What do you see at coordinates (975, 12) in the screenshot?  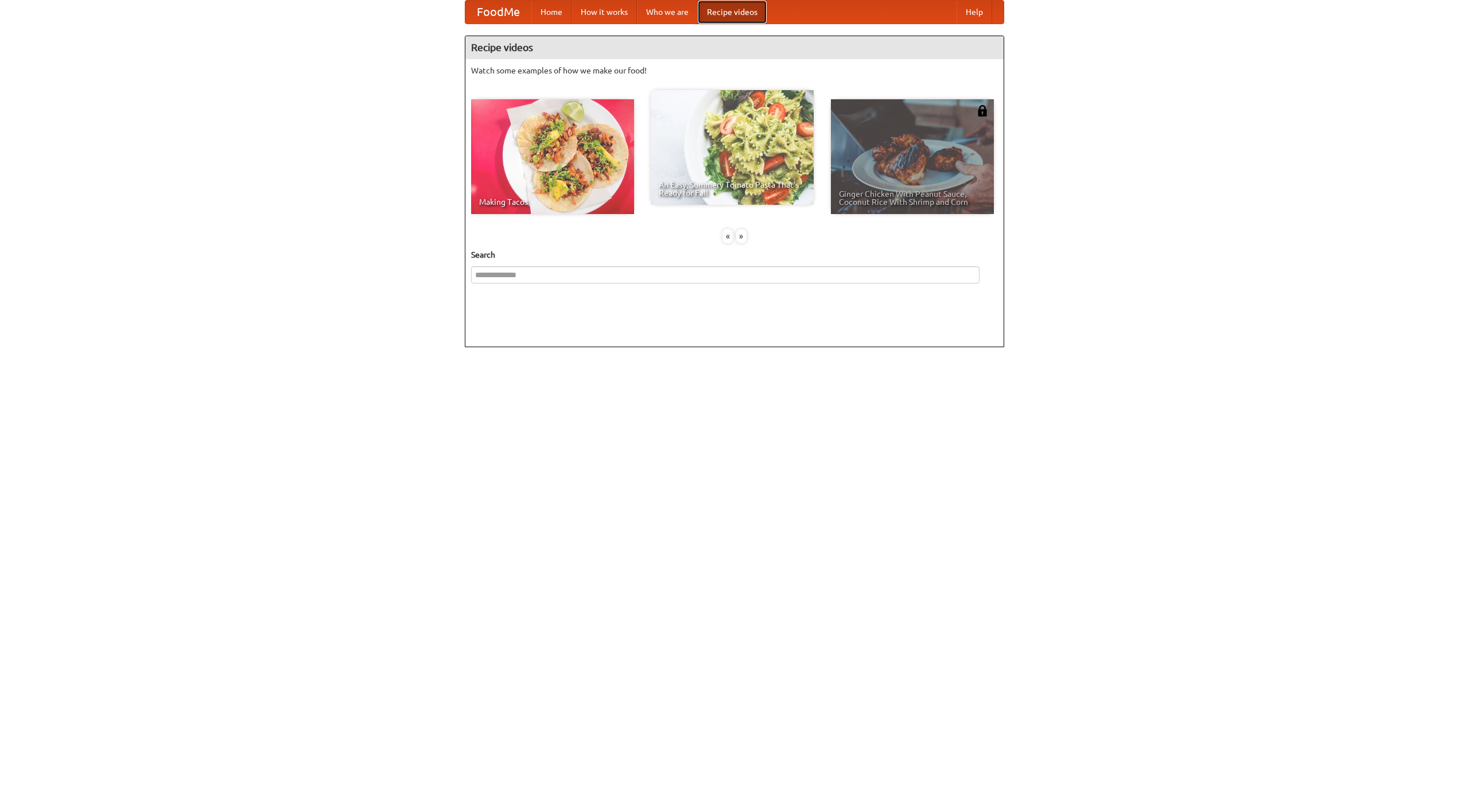 I see `a: Help` at bounding box center [975, 12].